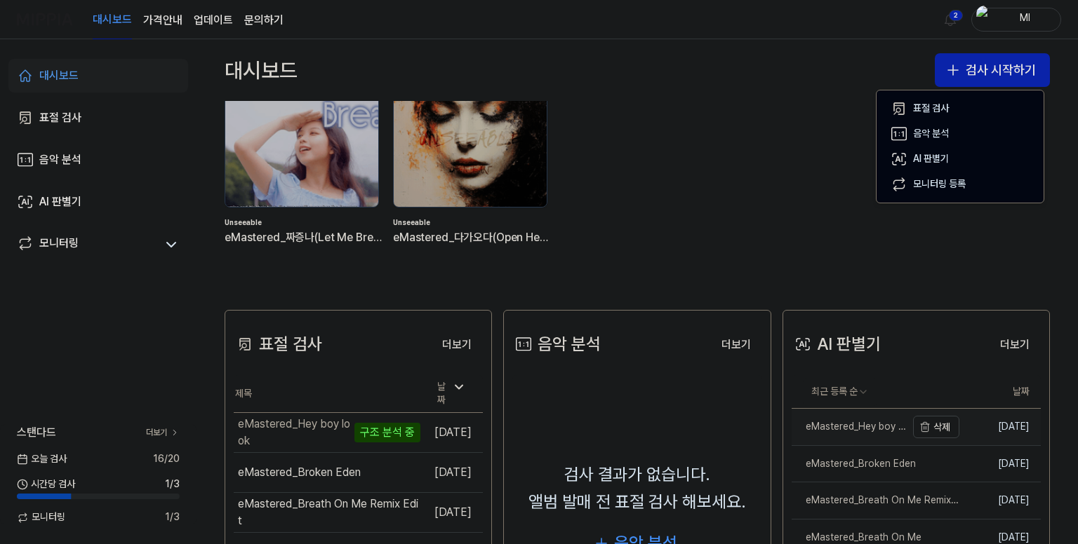 The image size is (1078, 544). What do you see at coordinates (98, 160) in the screenshot?
I see `a: 음악 분석` at bounding box center [98, 160].